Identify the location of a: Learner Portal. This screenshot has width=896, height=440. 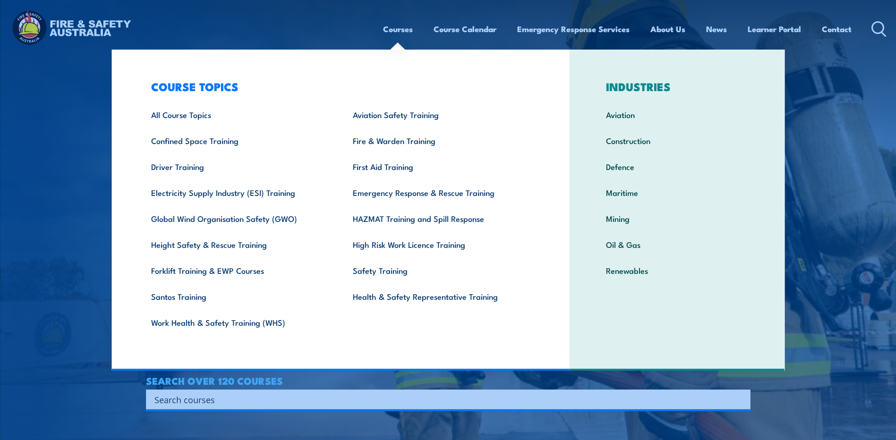
(774, 29).